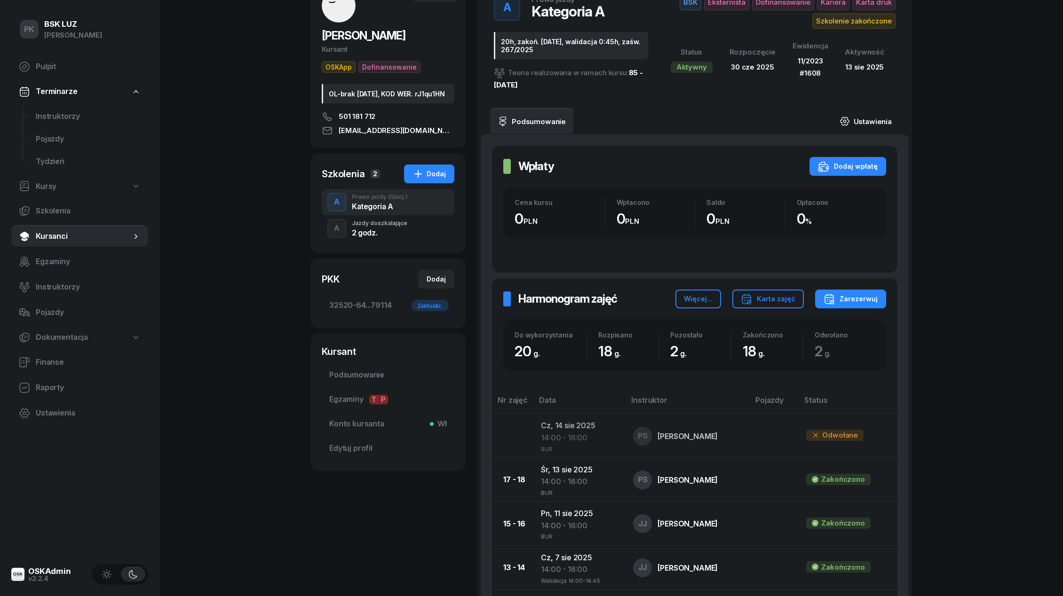  Describe the element at coordinates (698, 299) in the screenshot. I see `button: Więcej...` at that location.